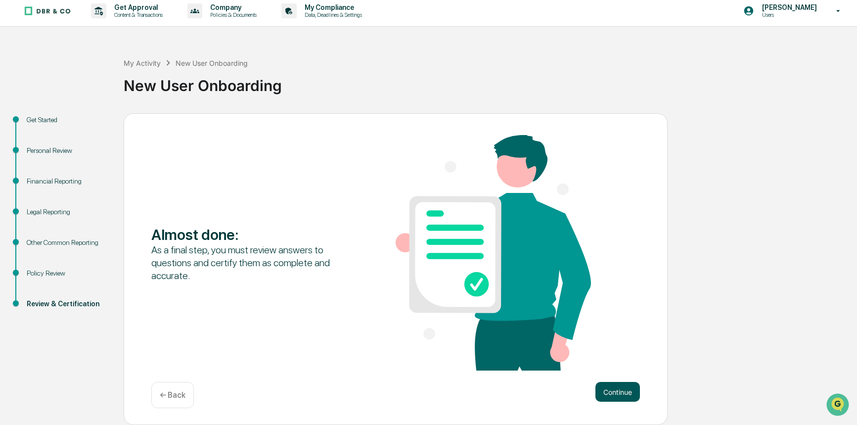  I want to click on div: Other Common Reporting, so click(67, 242).